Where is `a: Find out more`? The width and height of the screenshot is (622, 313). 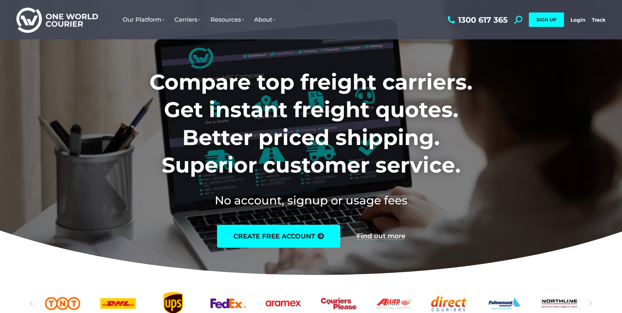 a: Find out more is located at coordinates (381, 236).